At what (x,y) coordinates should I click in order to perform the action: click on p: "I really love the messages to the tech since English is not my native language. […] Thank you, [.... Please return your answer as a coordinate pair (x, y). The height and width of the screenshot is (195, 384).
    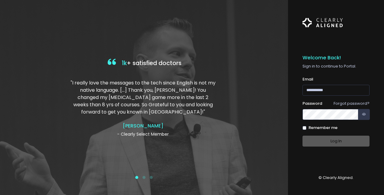
    Looking at the image, I should click on (143, 97).